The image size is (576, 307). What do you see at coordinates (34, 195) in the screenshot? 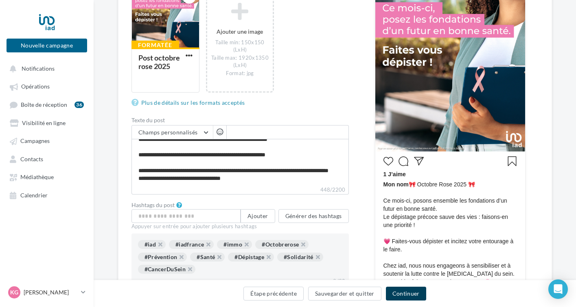
I see `span: Calendrier` at bounding box center [34, 195].